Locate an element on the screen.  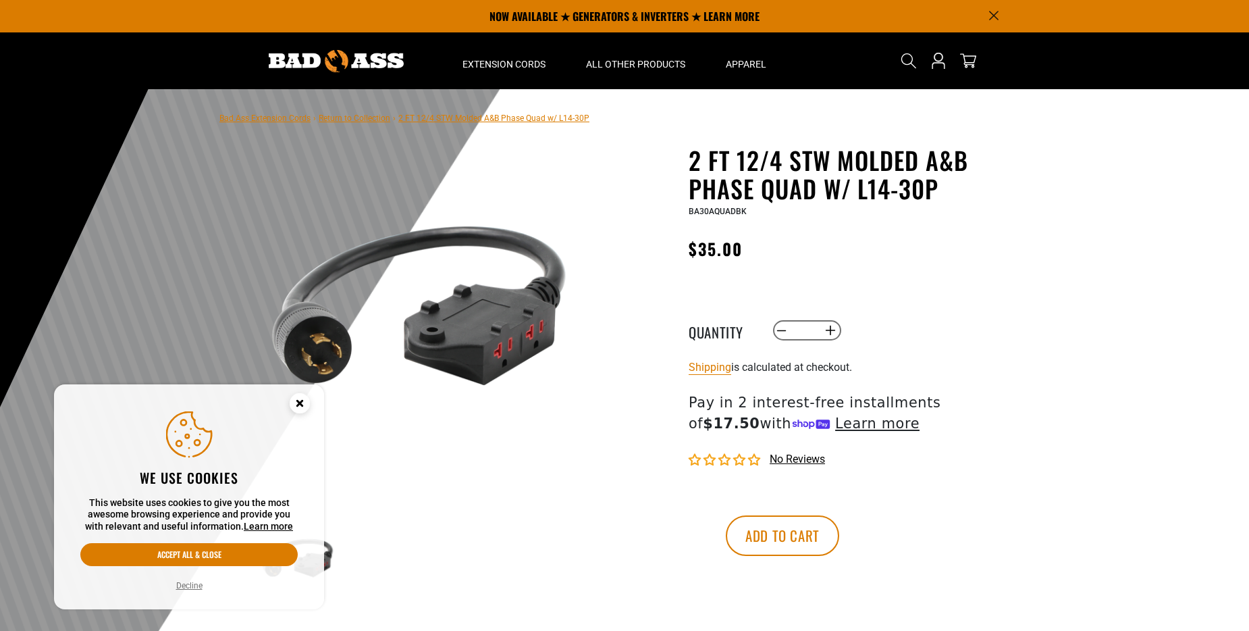
summary: Search is located at coordinates (909, 61).